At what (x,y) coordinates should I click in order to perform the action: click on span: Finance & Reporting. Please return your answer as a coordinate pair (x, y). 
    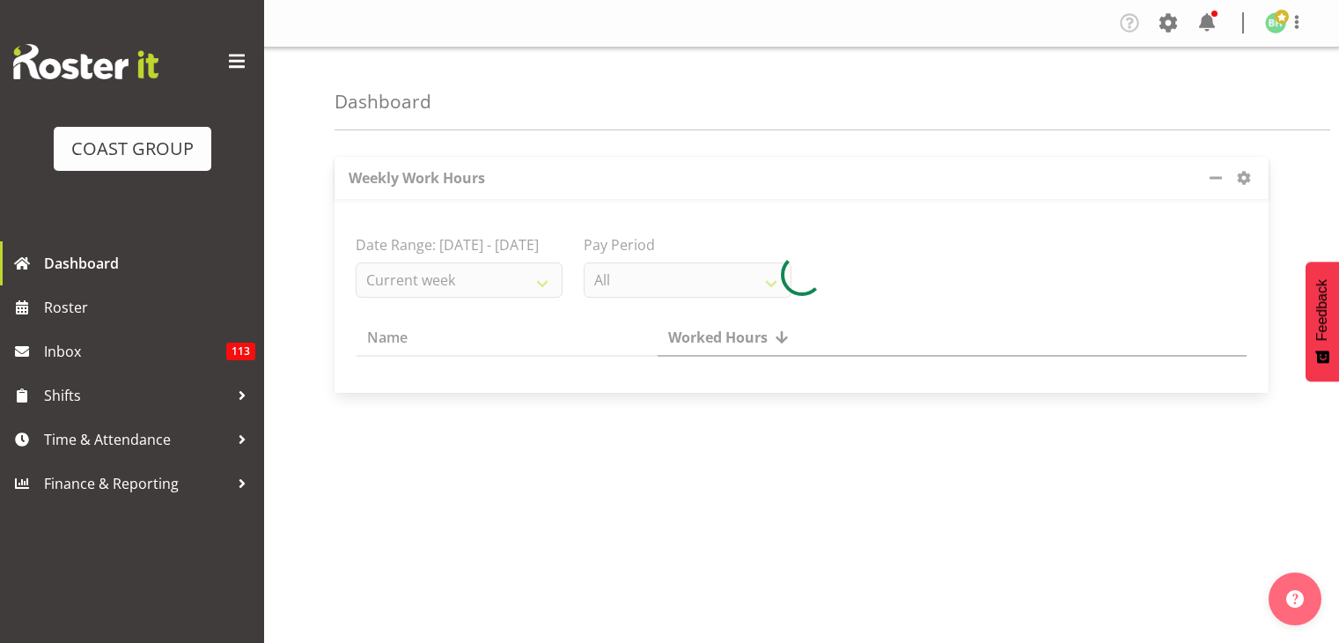
    Looking at the image, I should click on (136, 483).